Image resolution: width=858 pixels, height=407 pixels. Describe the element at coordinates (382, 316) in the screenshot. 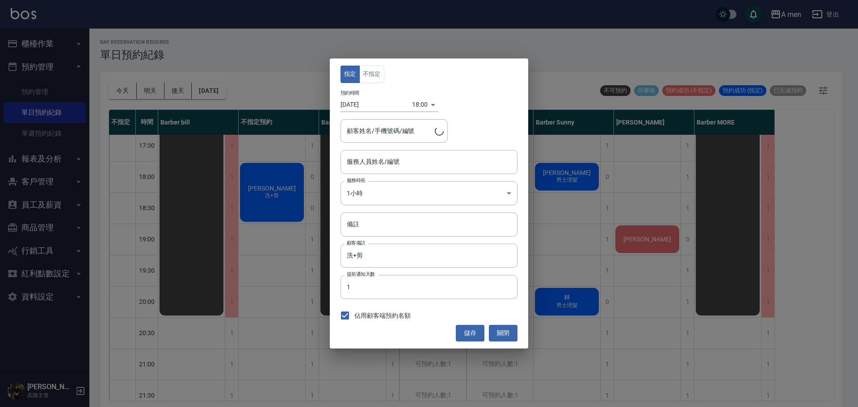

I see `span: 佔用顧客端預約名額` at that location.